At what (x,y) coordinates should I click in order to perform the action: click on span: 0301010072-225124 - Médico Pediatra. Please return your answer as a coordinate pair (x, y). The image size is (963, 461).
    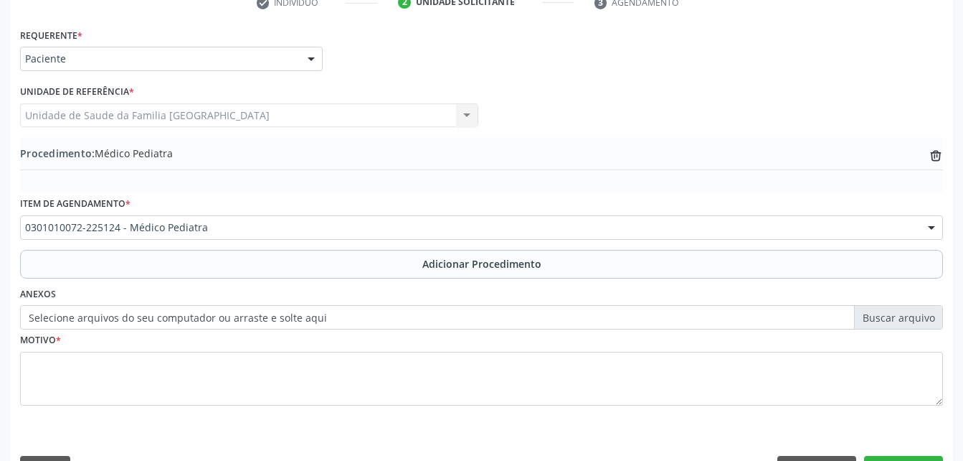
    Looking at the image, I should click on (469, 227).